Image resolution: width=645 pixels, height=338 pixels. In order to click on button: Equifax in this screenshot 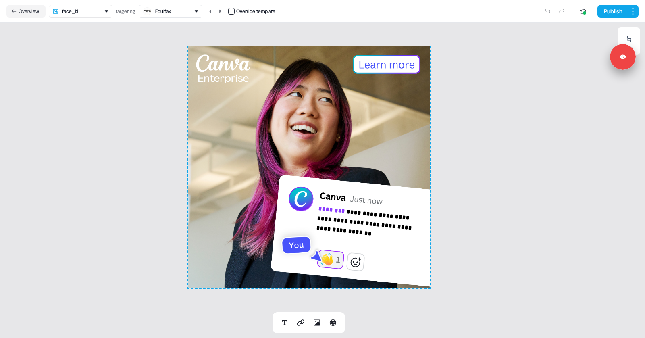, I will do `click(171, 11)`.